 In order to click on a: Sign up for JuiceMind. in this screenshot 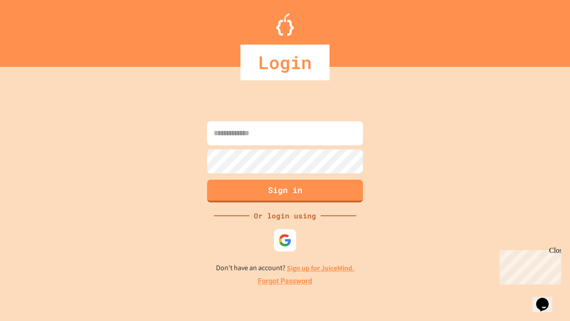, I will do `click(321, 268)`.